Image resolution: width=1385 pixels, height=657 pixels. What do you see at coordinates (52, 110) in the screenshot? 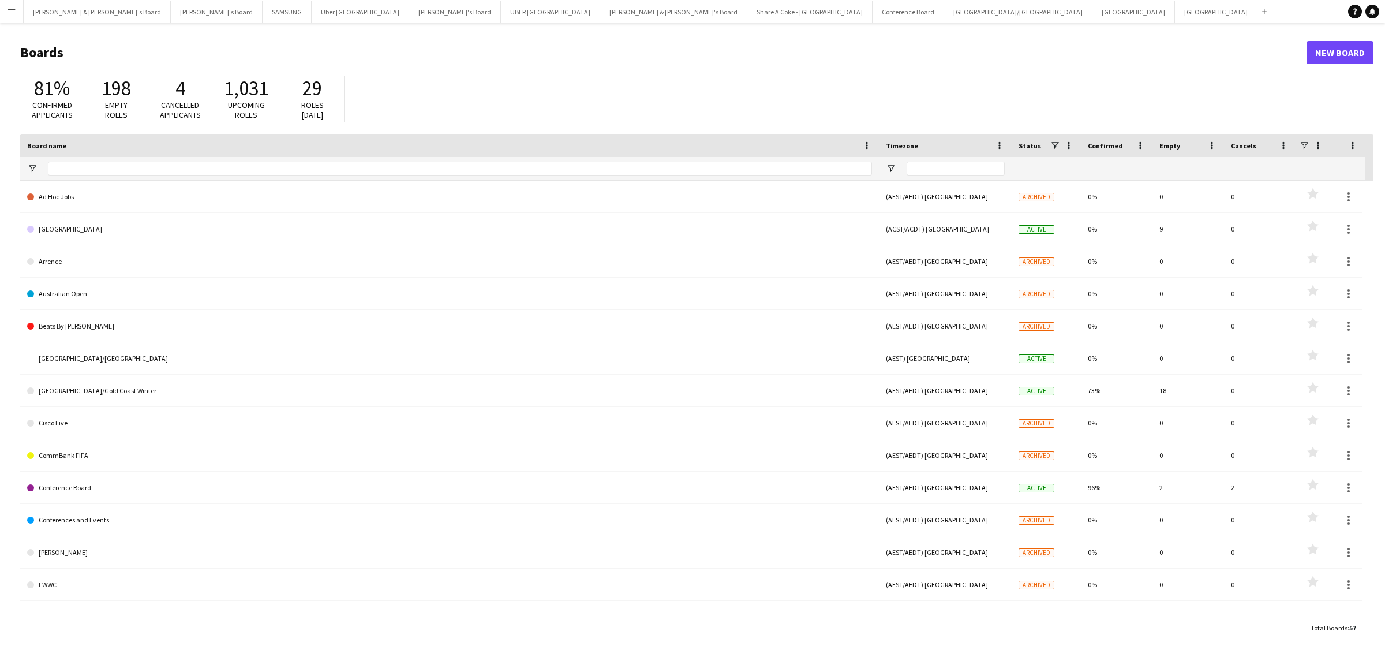
I see `span: Confirmed applicants` at bounding box center [52, 110].